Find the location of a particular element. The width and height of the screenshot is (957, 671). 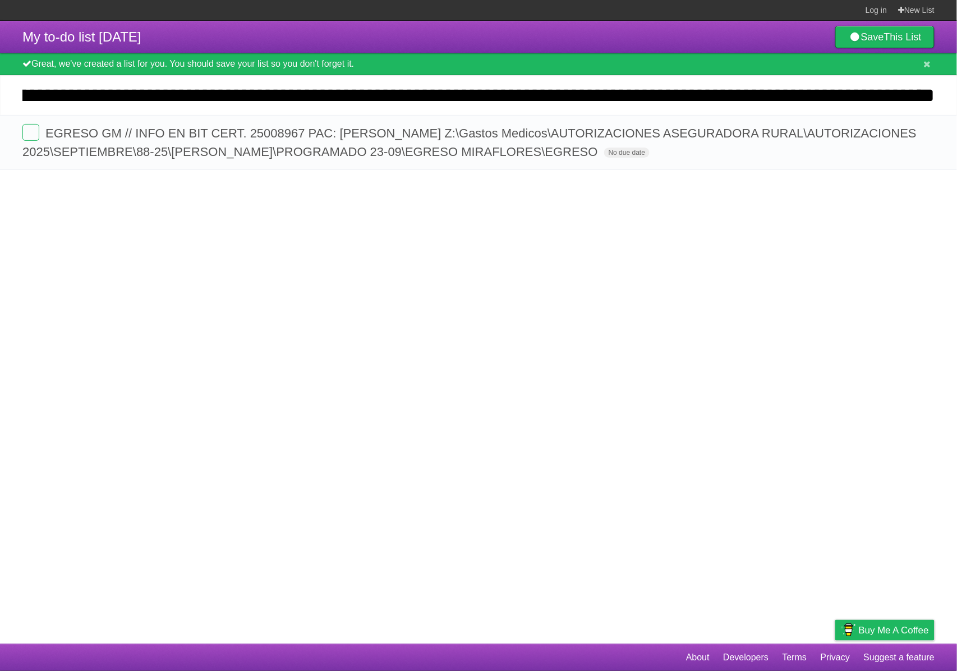

label: Done is located at coordinates (31, 132).